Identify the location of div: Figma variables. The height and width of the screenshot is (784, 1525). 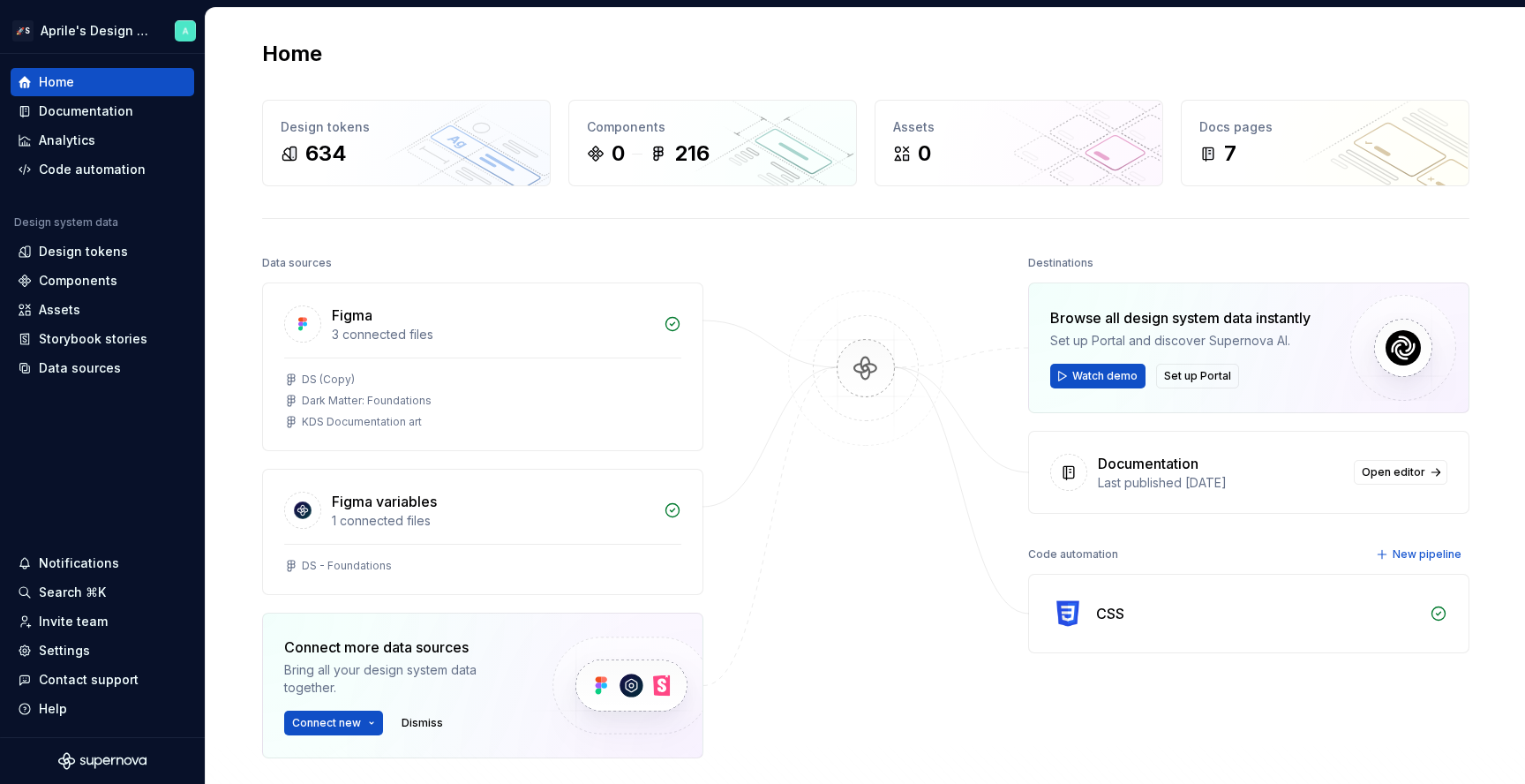
(384, 501).